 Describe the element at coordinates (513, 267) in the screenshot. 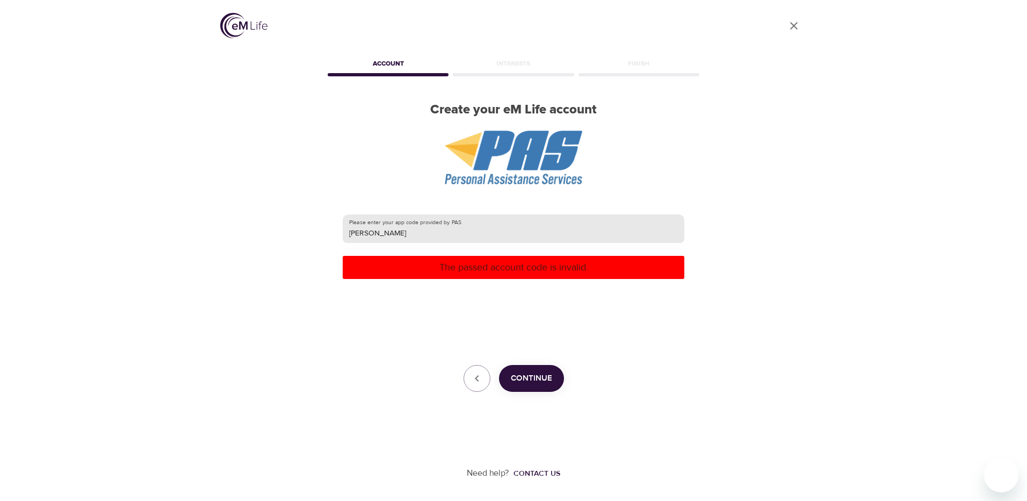

I see `p: The passed account code is invalid.` at that location.